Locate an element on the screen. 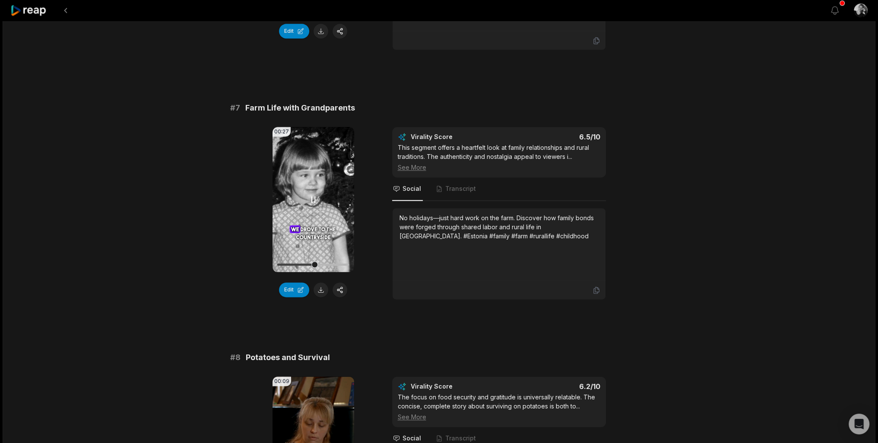 The image size is (878, 443). div: This segment offers a heartfelt look at family relationships and rural traditions. The authentici... is located at coordinates (499, 157).